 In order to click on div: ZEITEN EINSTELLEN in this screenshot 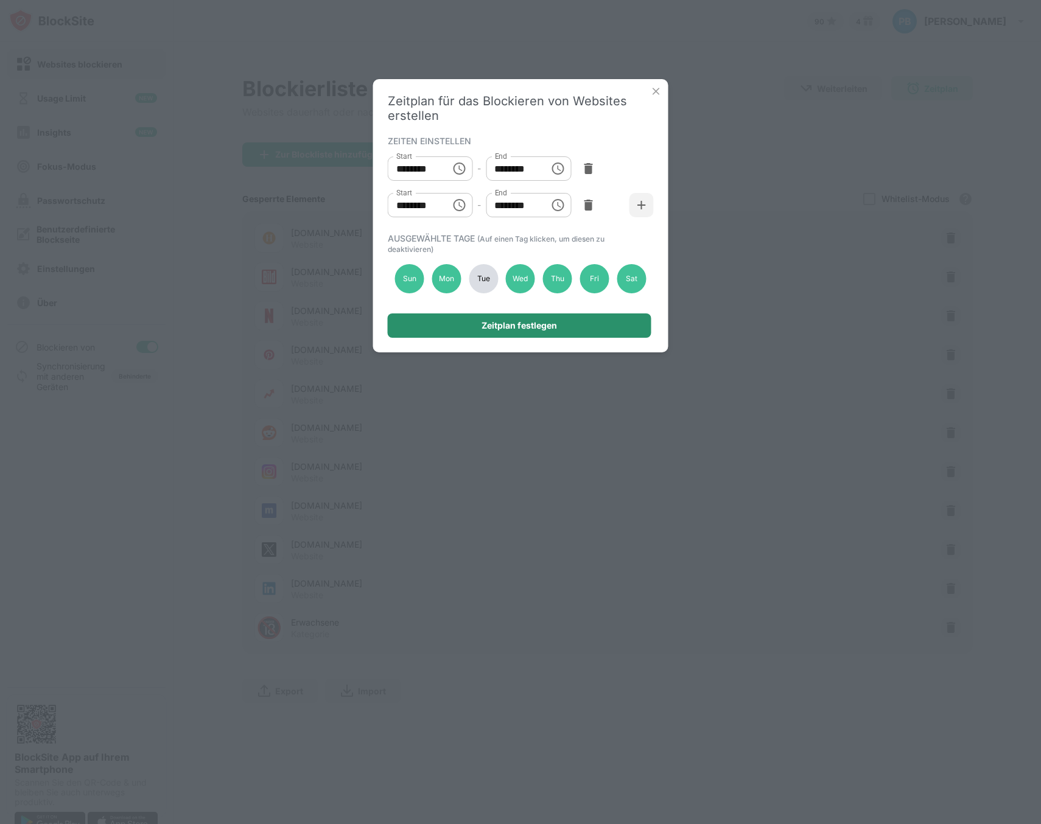, I will do `click(519, 141)`.